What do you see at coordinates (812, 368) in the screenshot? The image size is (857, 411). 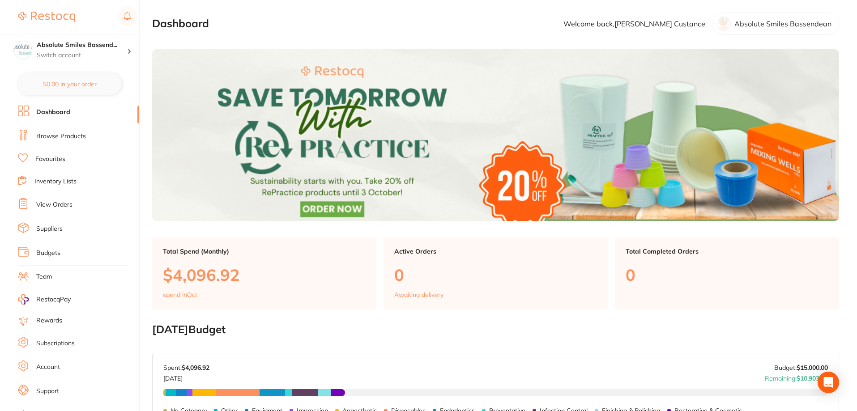 I see `strong: $15,000.00` at bounding box center [812, 368].